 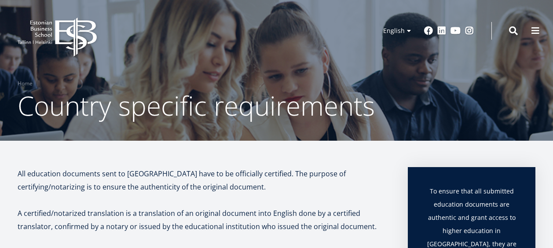 I want to click on a: Linkedin, so click(x=442, y=31).